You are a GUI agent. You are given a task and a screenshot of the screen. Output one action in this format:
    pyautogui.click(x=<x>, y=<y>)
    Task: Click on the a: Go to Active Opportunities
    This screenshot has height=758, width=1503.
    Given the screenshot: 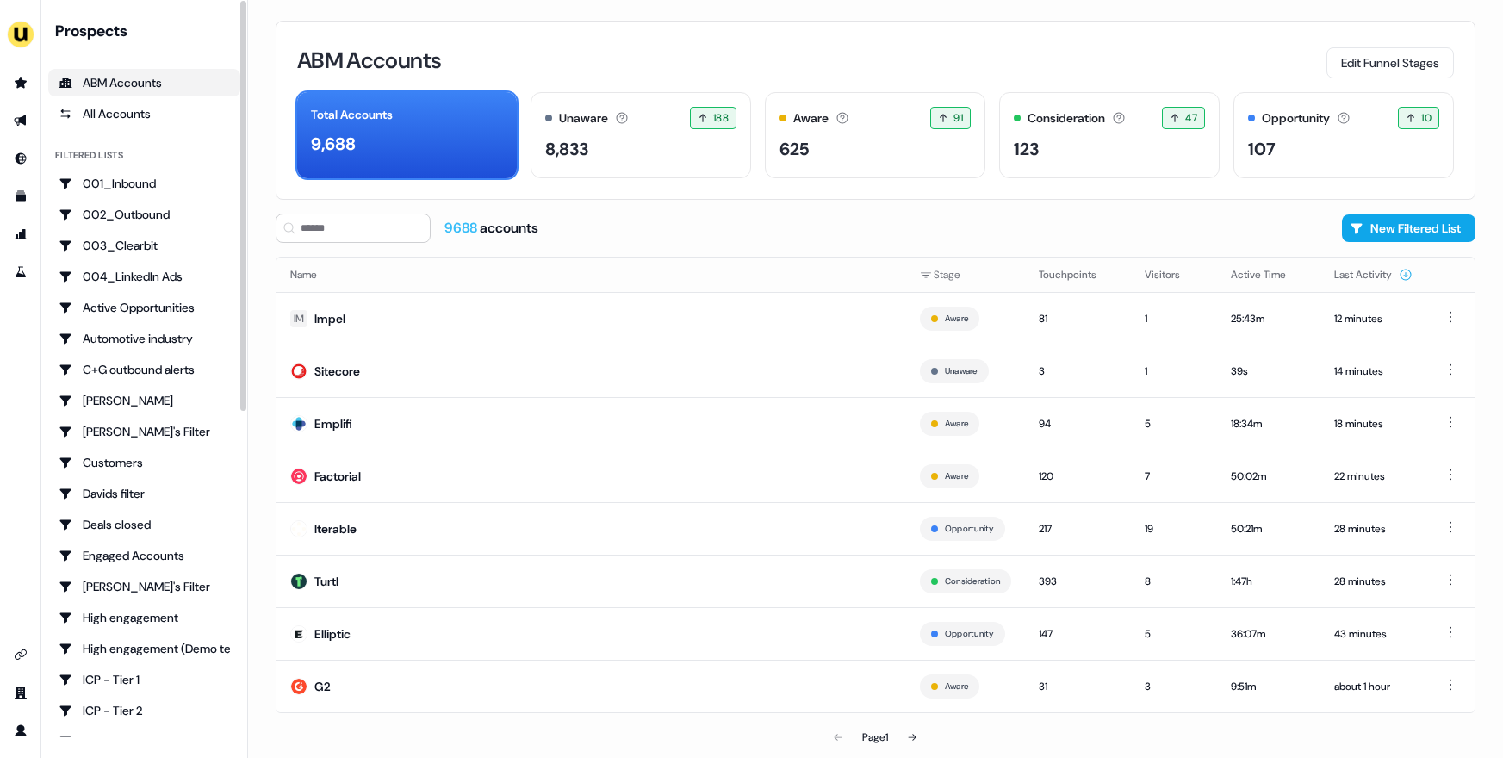 What is the action you would take?
    pyautogui.click(x=144, y=308)
    